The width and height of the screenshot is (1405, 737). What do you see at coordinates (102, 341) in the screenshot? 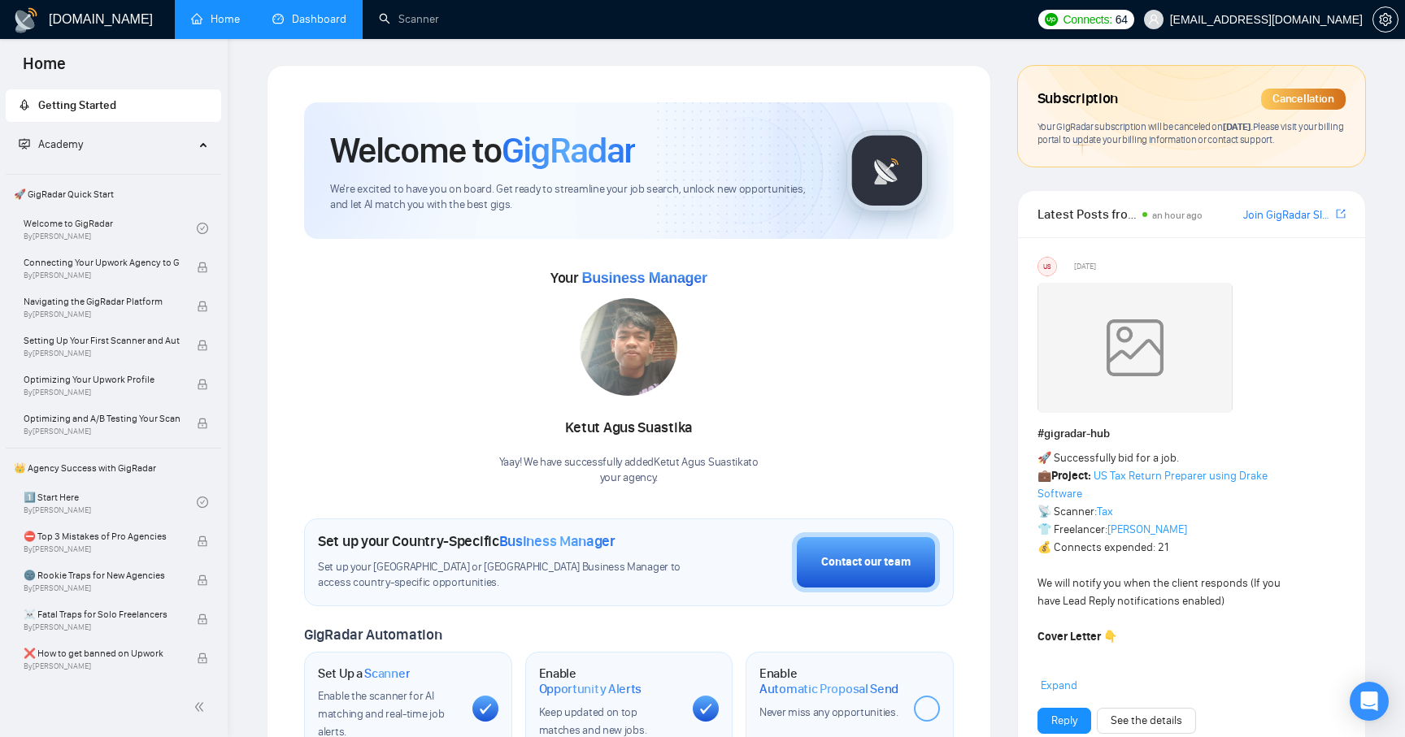
I see `span: Setting Up Your First Scanner and Auto-Bidder` at bounding box center [102, 341].